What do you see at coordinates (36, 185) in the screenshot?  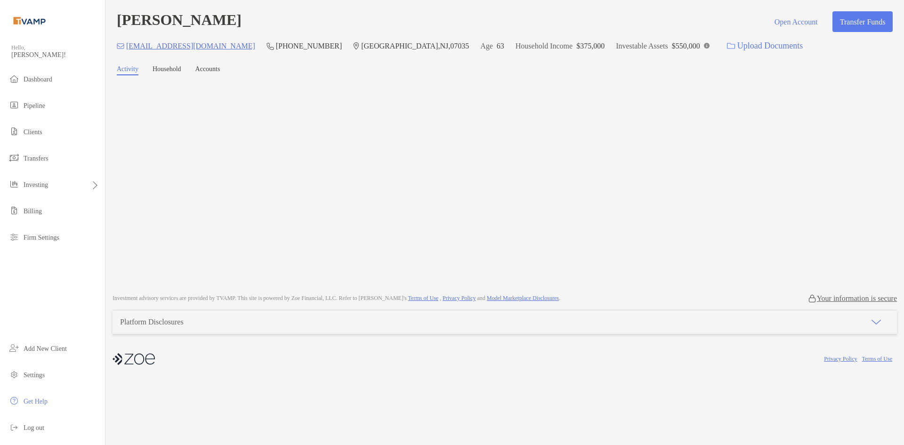 I see `span: Investing` at bounding box center [36, 185].